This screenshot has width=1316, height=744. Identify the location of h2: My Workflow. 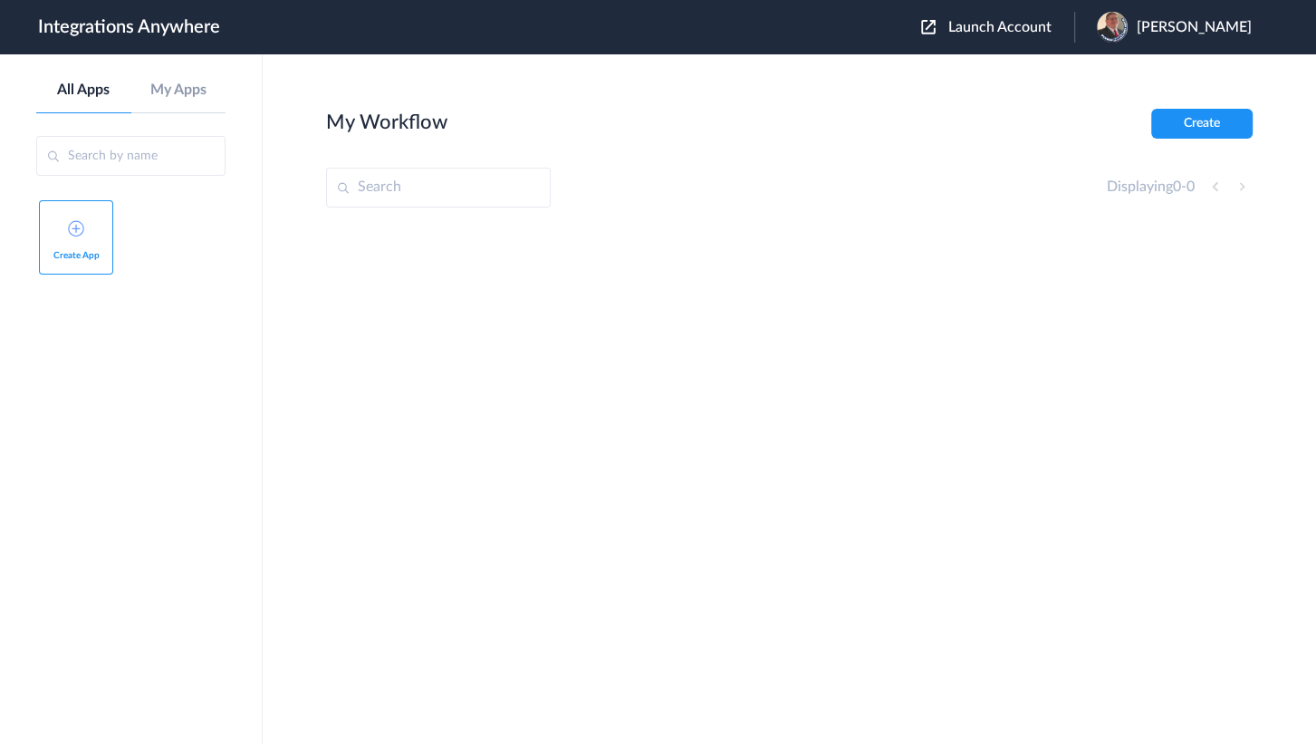
(387, 122).